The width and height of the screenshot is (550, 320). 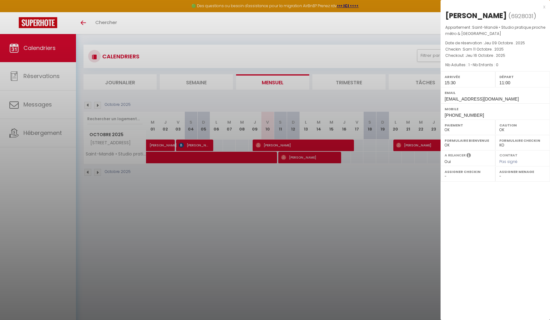 I want to click on span: Sam 11 Octobre . 2025, so click(x=483, y=49).